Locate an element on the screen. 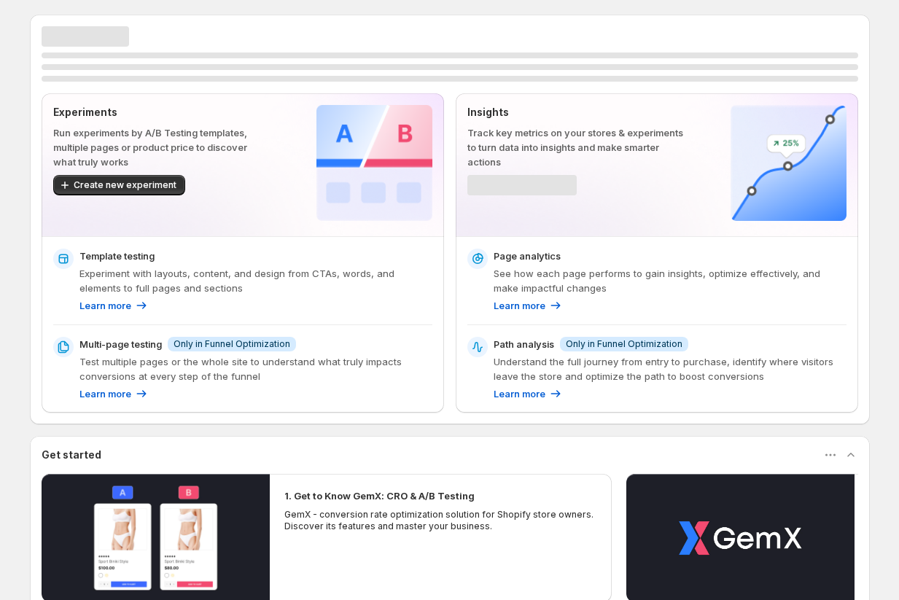 Image resolution: width=899 pixels, height=600 pixels. p: Experiments is located at coordinates (161, 112).